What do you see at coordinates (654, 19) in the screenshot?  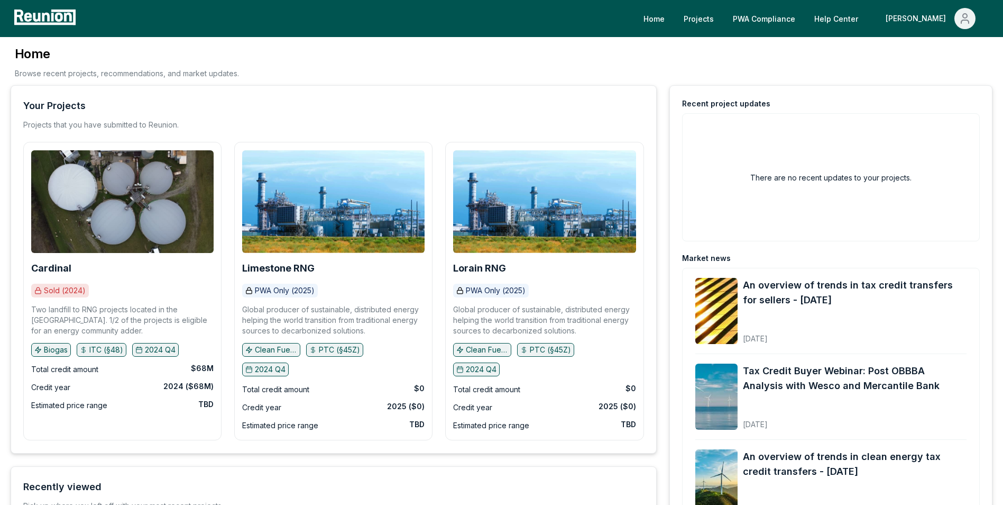 I see `a: Home` at bounding box center [654, 19].